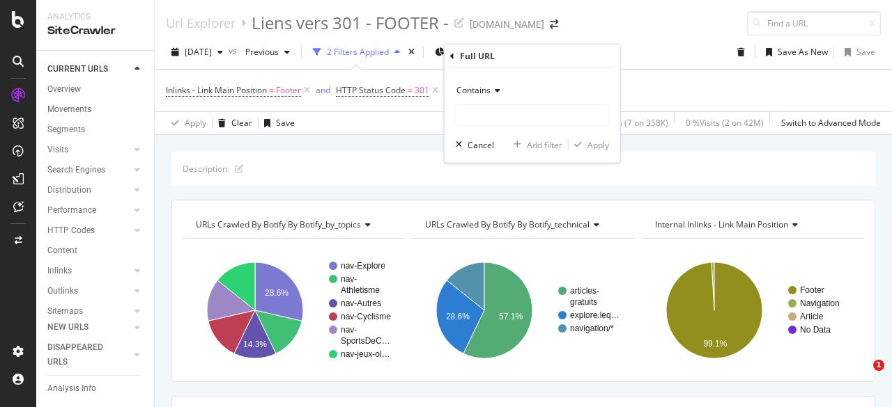 This screenshot has height=407, width=892. I want to click on span: 1, so click(878, 366).